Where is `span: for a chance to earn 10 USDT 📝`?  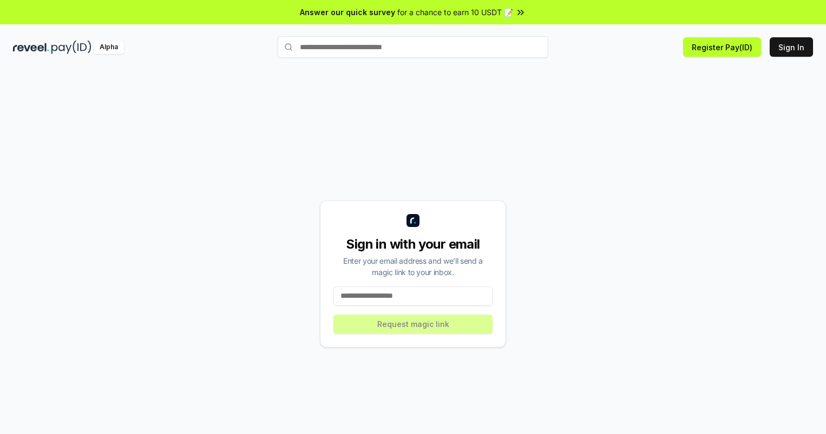
span: for a chance to earn 10 USDT 📝 is located at coordinates (455, 12).